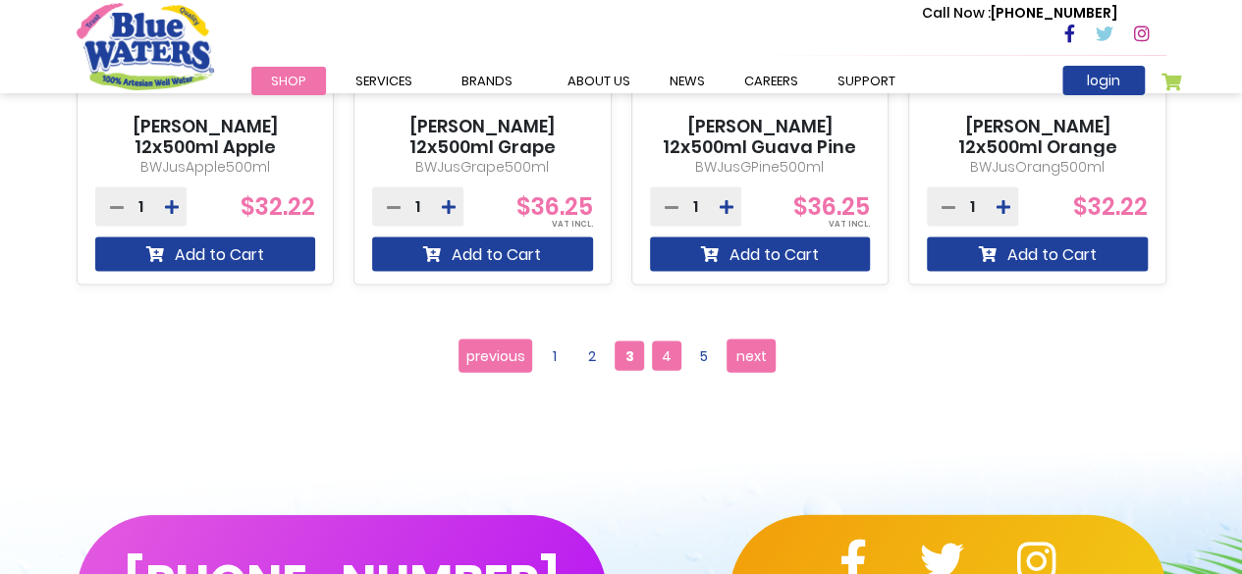  What do you see at coordinates (1104, 81) in the screenshot?
I see `a: login` at bounding box center [1104, 81].